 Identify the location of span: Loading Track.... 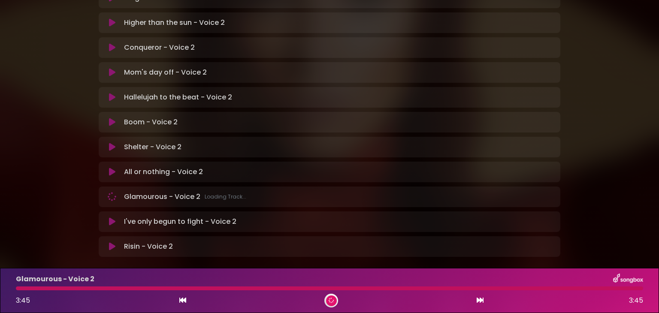
(225, 197).